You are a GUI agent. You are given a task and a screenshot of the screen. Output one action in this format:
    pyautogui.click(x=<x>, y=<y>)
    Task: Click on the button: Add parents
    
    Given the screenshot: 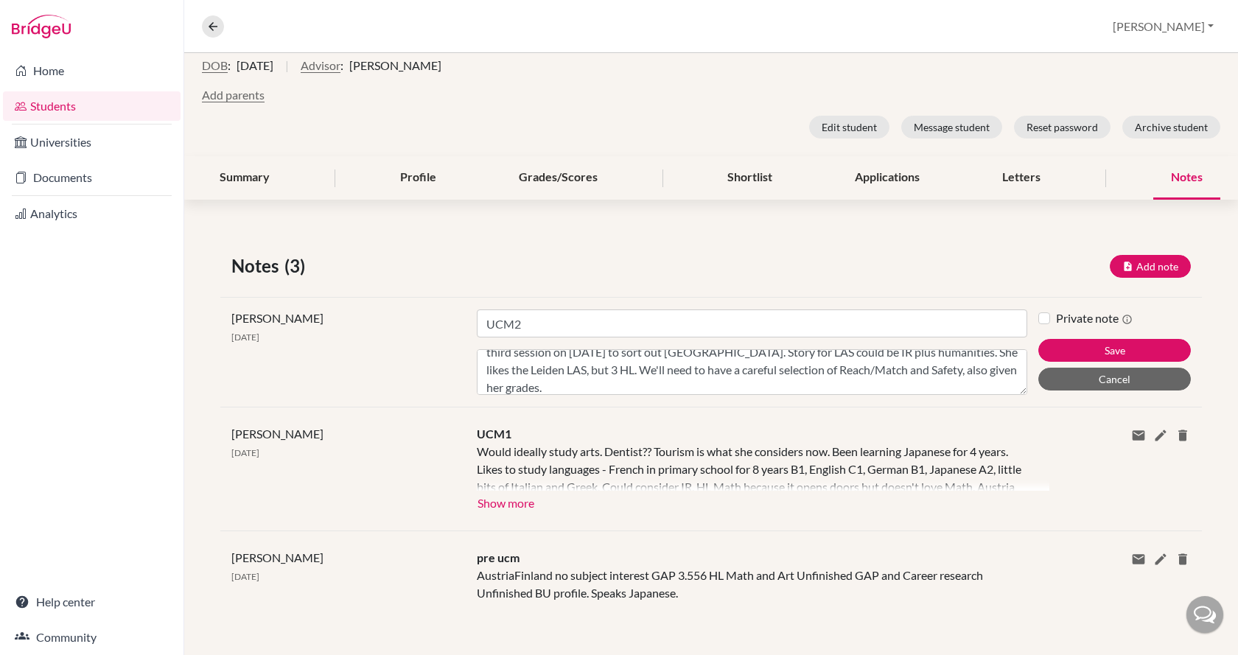 What is the action you would take?
    pyautogui.click(x=233, y=95)
    